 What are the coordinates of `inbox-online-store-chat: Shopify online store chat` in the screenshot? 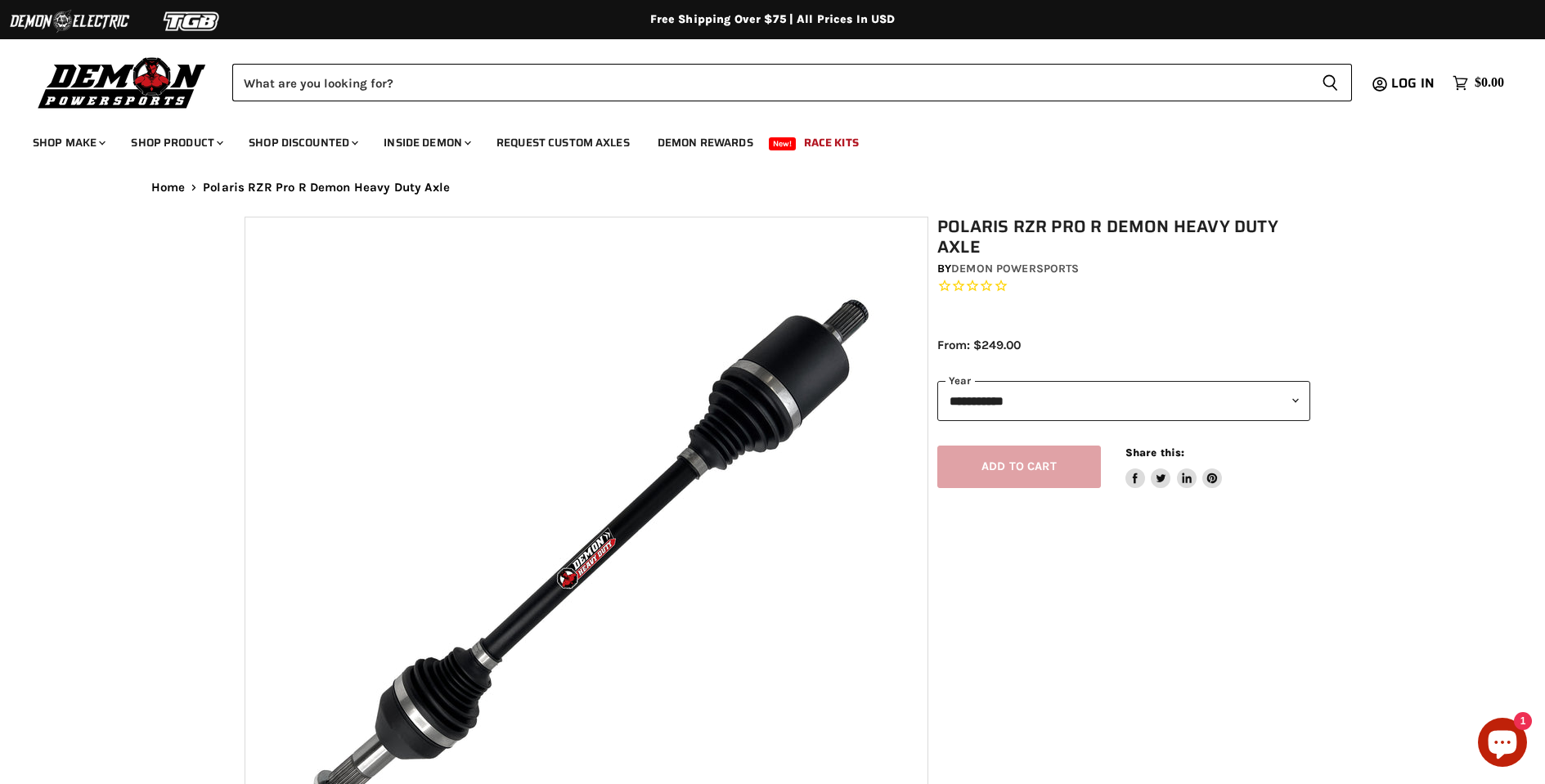 It's located at (1502, 744).